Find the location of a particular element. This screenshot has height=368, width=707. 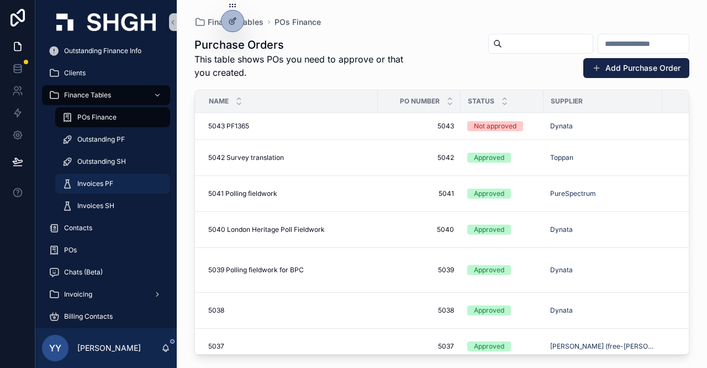

a: Invoicing is located at coordinates (106, 294).